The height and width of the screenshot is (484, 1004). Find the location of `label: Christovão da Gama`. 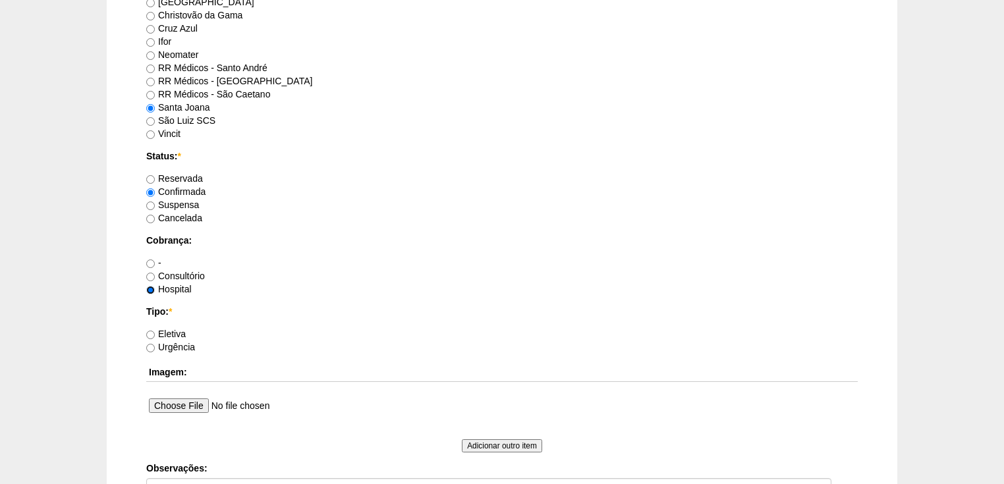

label: Christovão da Gama is located at coordinates (194, 15).